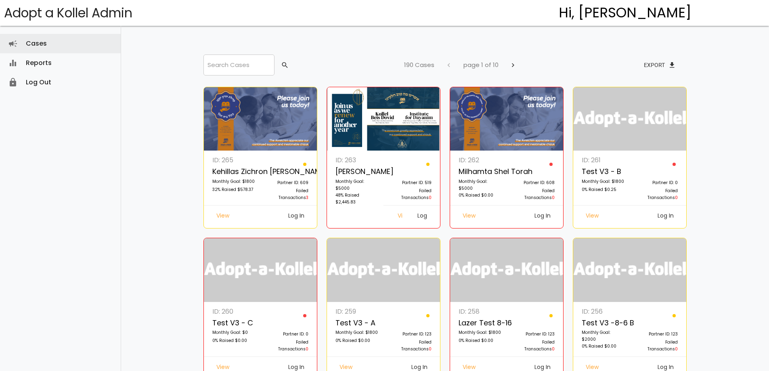 The width and height of the screenshot is (769, 371). Describe the element at coordinates (604, 190) in the screenshot. I see `p: 0% Raised $0.25` at that location.